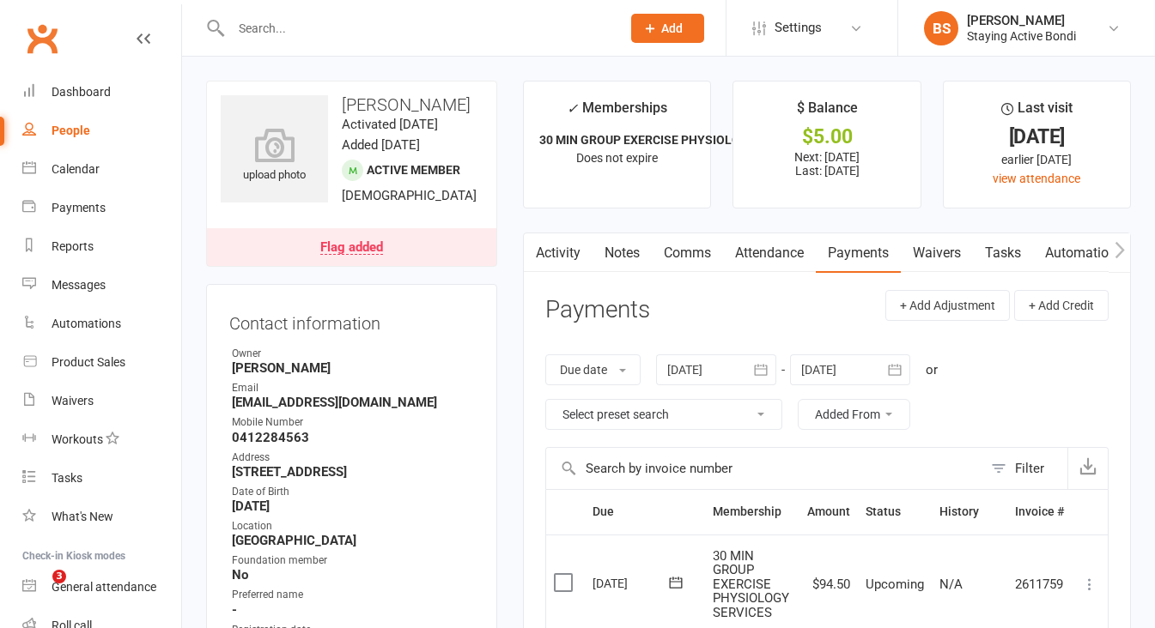 The width and height of the screenshot is (1155, 628). What do you see at coordinates (592, 370) in the screenshot?
I see `button: Due date` at bounding box center [592, 370].